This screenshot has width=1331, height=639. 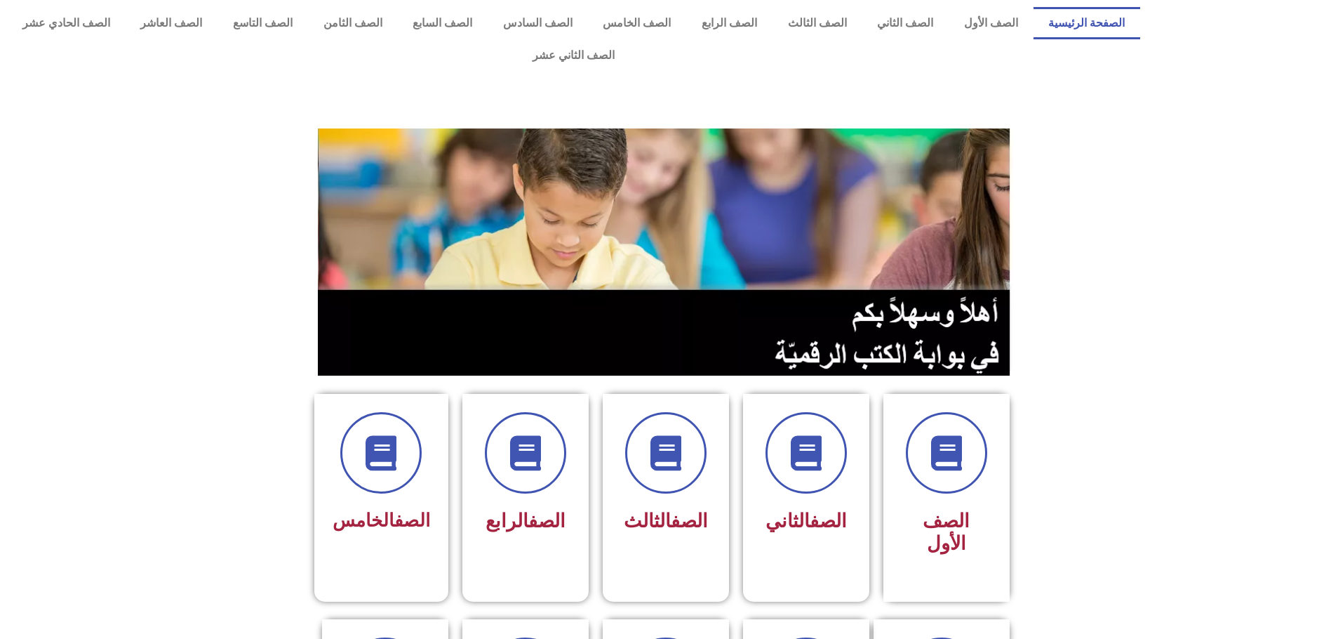 What do you see at coordinates (172, 23) in the screenshot?
I see `a: الصف العاشر` at bounding box center [172, 23].